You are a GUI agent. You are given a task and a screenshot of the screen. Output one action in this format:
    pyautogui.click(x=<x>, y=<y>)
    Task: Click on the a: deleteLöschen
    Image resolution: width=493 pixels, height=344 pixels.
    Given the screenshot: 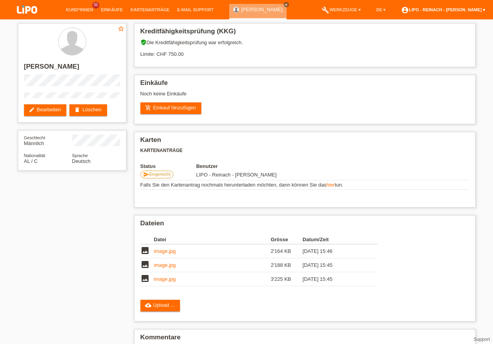 What is the action you would take?
    pyautogui.click(x=88, y=110)
    